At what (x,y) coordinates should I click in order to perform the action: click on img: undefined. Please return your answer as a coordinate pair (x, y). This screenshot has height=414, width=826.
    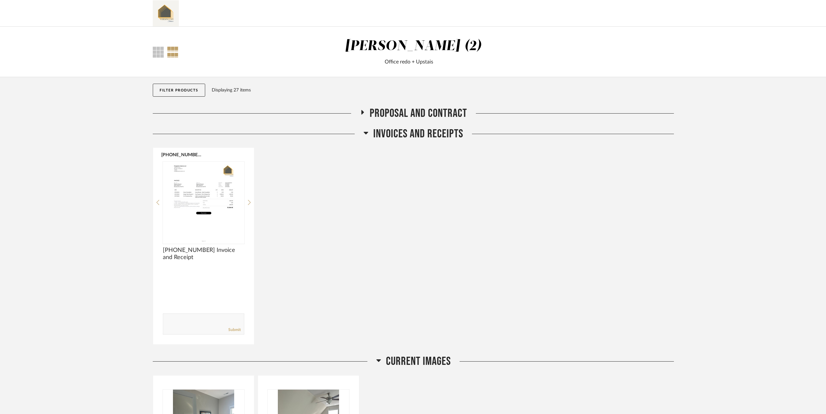
    Looking at the image, I should click on (204, 203).